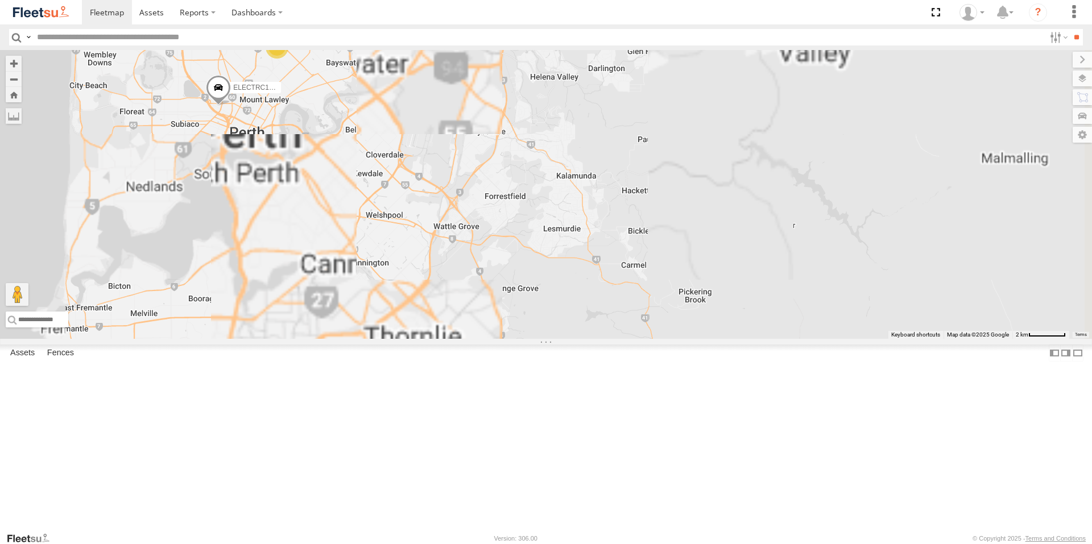 This screenshot has height=544, width=1092. Describe the element at coordinates (1041, 335) in the screenshot. I see `button: Map scale: 2 km per 62 pixels` at that location.